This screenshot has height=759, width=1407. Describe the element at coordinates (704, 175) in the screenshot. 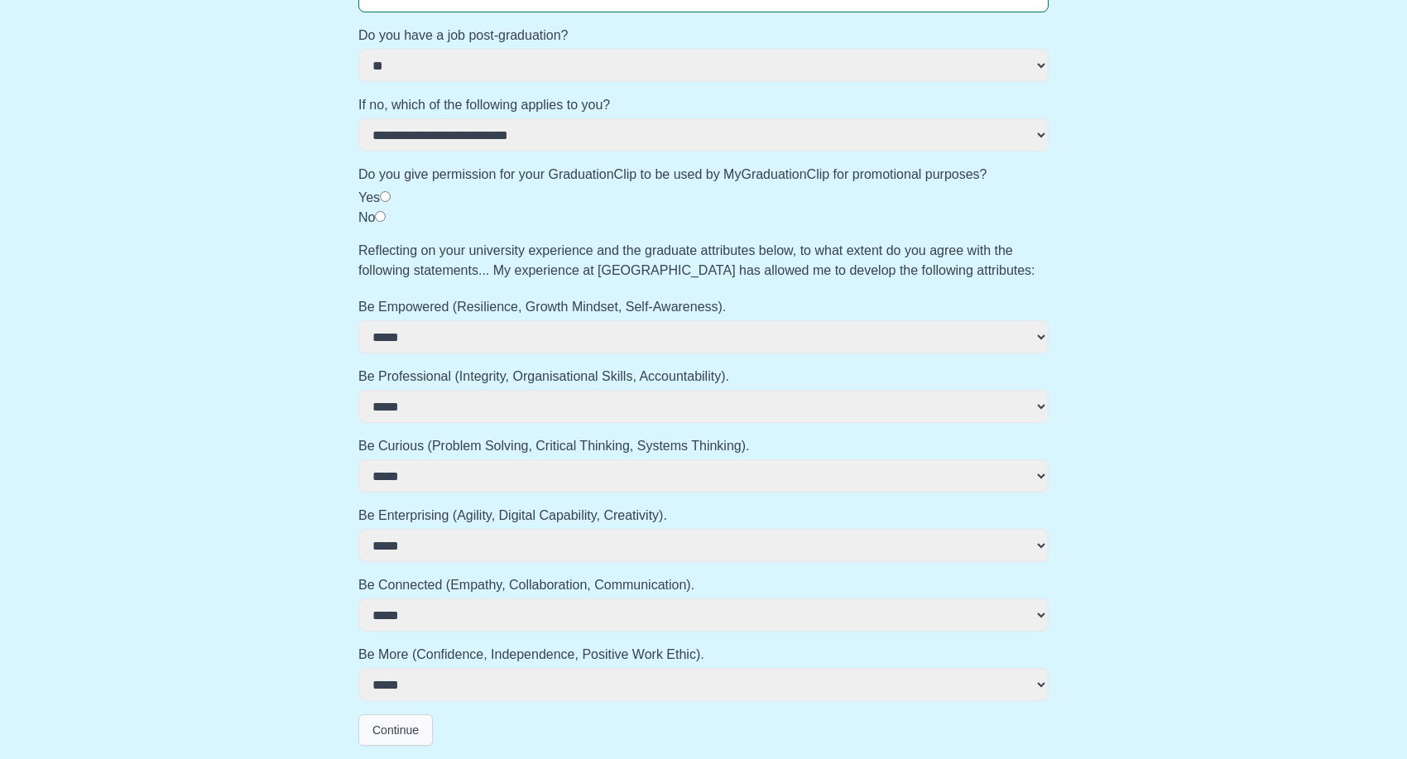

I see `label: Do you give permission for your GraduationClip to be used by MyGraduationClip for promotional pur...` at that location.